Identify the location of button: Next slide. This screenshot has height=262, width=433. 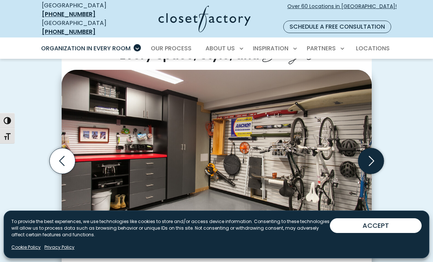
(371, 161).